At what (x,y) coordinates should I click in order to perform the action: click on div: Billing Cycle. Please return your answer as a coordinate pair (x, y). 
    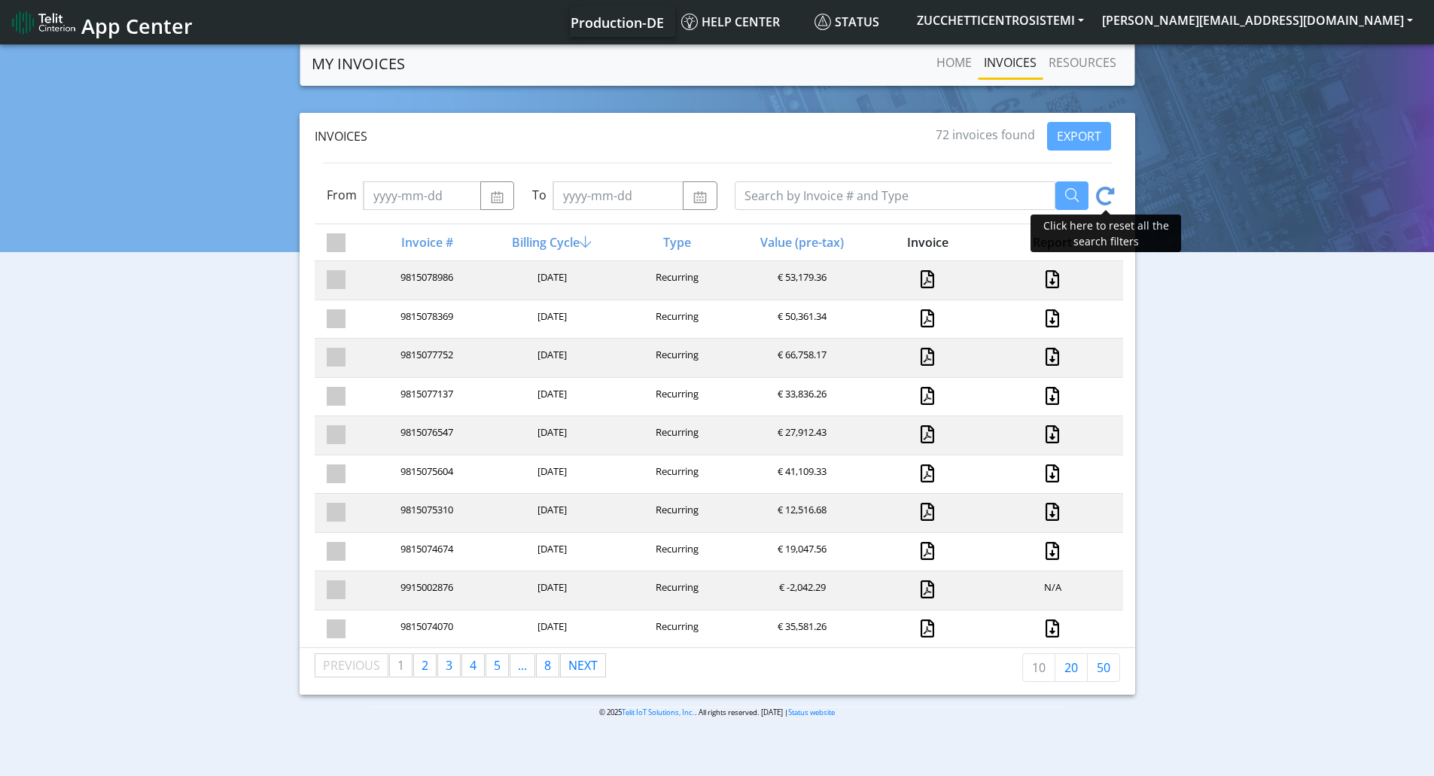
    Looking at the image, I should click on (550, 242).